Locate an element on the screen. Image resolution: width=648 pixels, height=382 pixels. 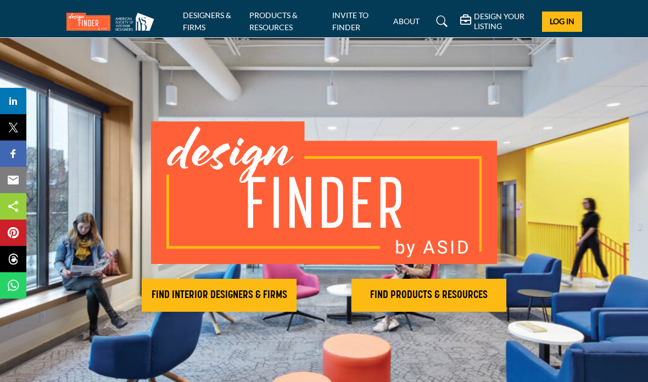
img: image is located at coordinates (324, 193).